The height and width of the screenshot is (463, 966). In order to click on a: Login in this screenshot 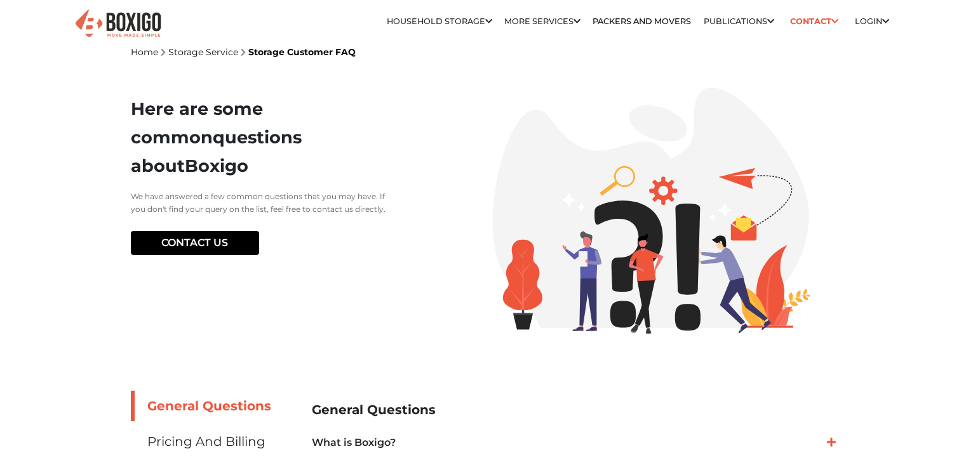, I will do `click(872, 21)`.